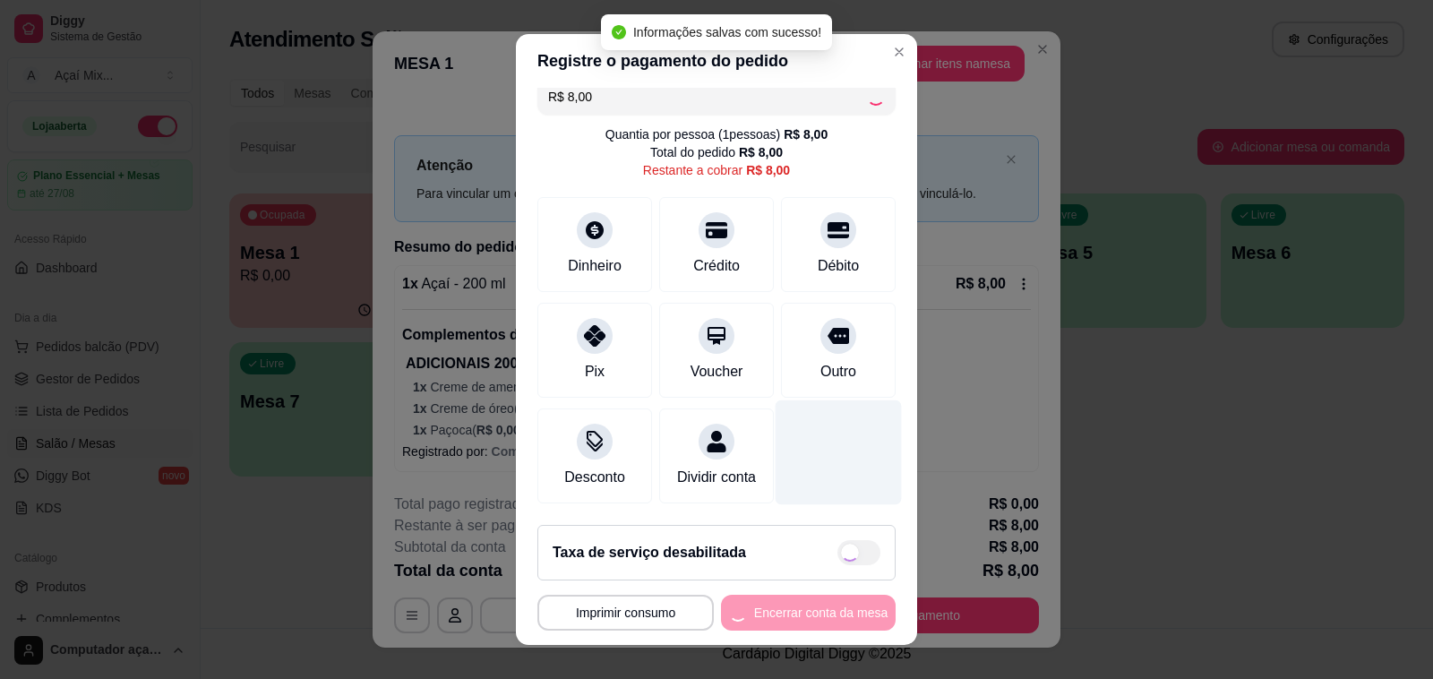  I want to click on span: Informações salvas com sucesso!, so click(727, 32).